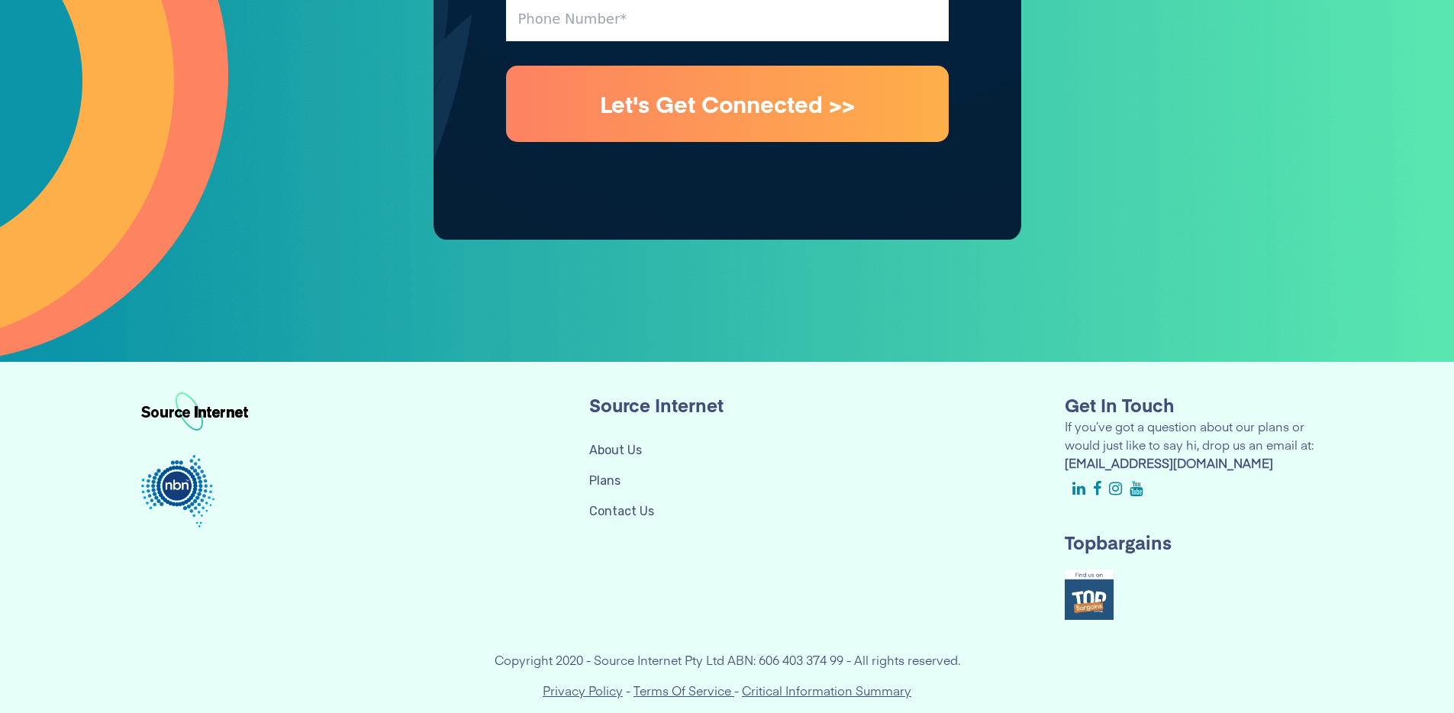 The image size is (1454, 713). I want to click on h1: Topbargains, so click(1189, 542).